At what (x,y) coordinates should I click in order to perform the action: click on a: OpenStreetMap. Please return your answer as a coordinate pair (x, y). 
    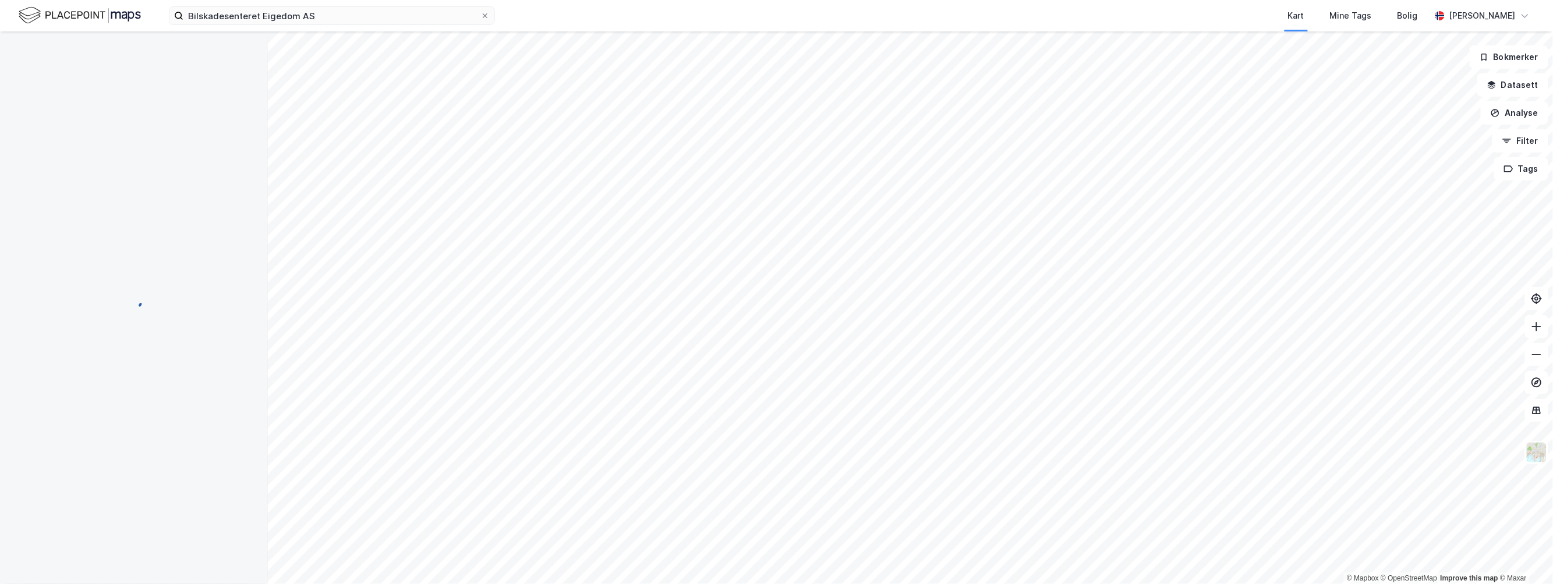
    Looking at the image, I should click on (1409, 578).